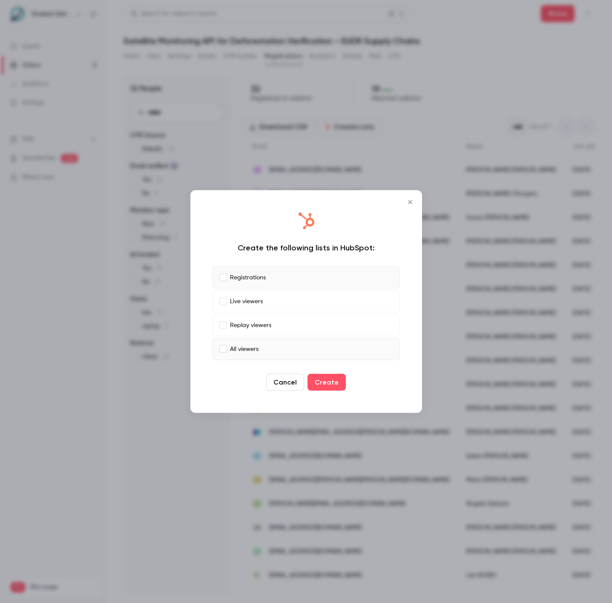 Image resolution: width=612 pixels, height=603 pixels. I want to click on button: Create, so click(326, 382).